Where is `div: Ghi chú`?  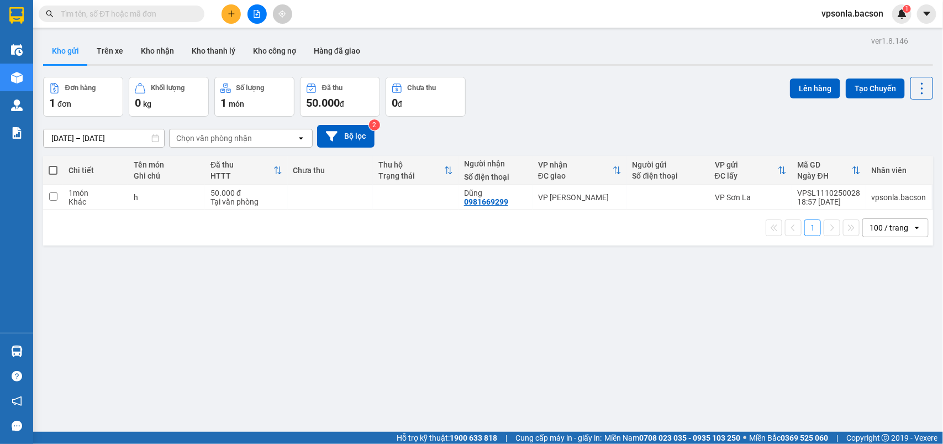 div: Ghi chú is located at coordinates (166, 176).